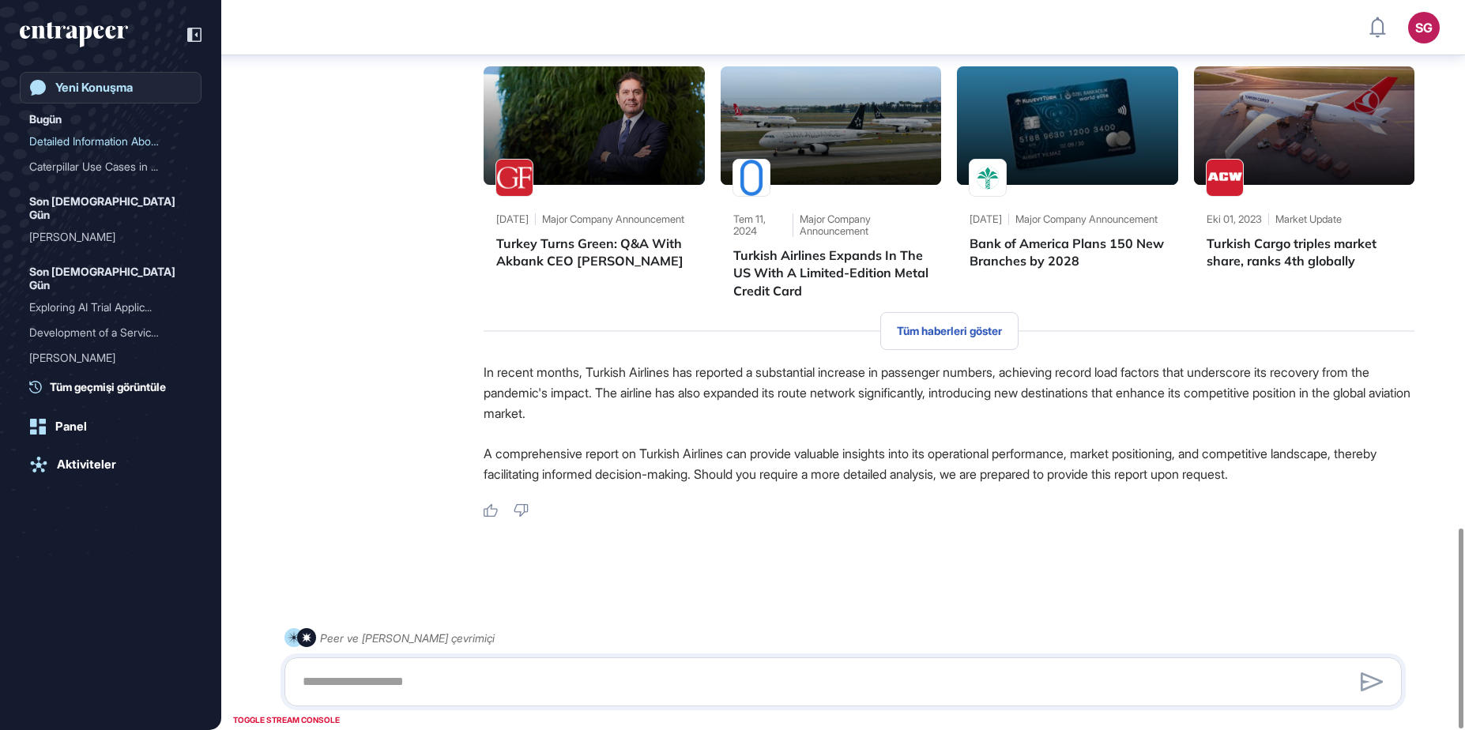 This screenshot has width=1465, height=730. What do you see at coordinates (94, 88) in the screenshot?
I see `div: Yeni Konuşma` at bounding box center [94, 88].